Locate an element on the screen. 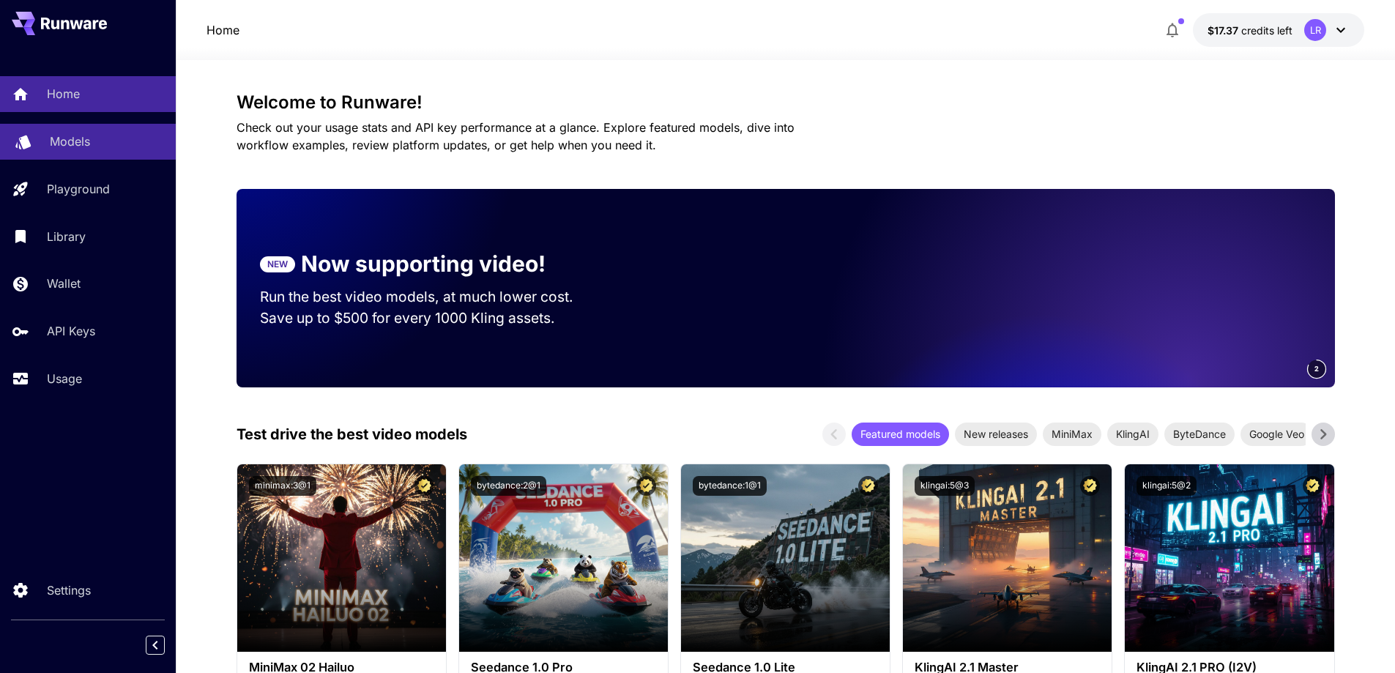 Image resolution: width=1395 pixels, height=673 pixels. span: ByteDance is located at coordinates (1199, 434).